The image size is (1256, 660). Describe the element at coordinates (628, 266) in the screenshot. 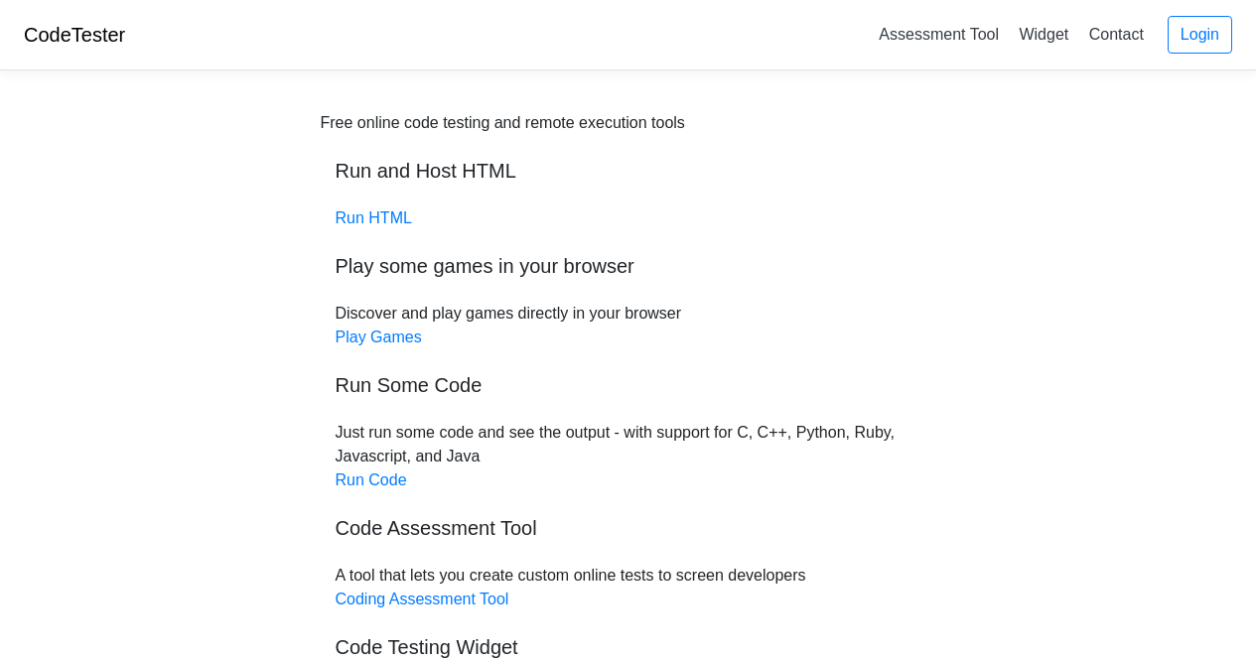

I see `h5: Play some games in your browser` at that location.